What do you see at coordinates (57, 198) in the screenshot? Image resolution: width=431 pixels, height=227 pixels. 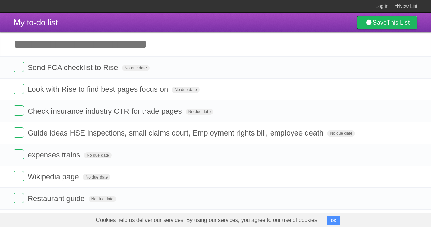 I see `span: Restaurant guide` at bounding box center [57, 198].